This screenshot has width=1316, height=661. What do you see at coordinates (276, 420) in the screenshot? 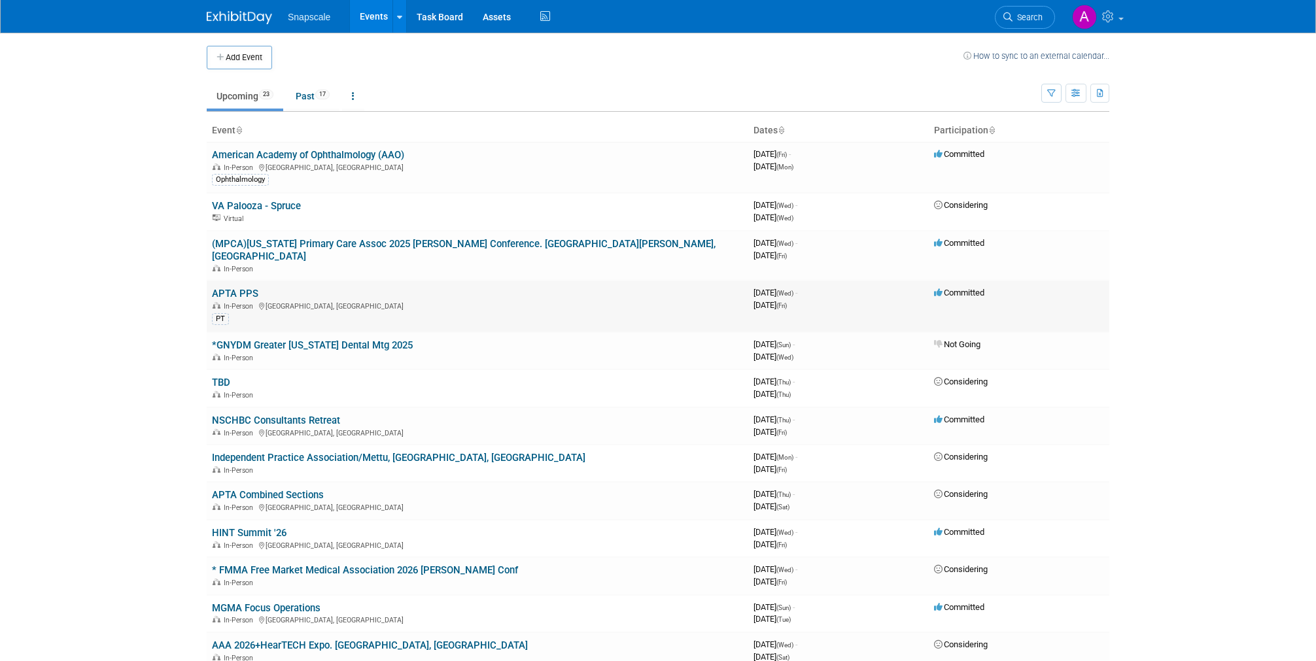
I see `a: NSCHBC Consultants Retreat` at bounding box center [276, 420].